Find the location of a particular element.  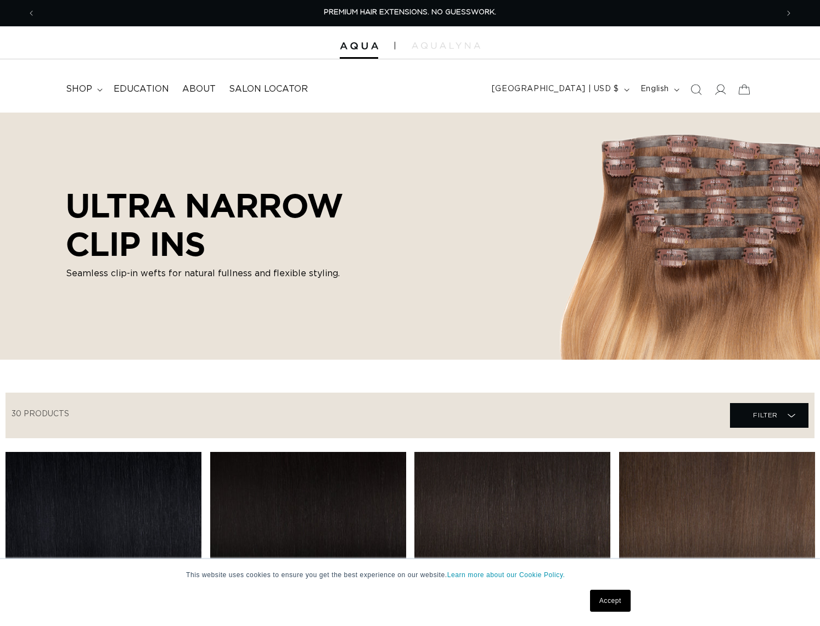

span: PREMIUM HAIR EXTENSIONS. NO GUESSWORK. is located at coordinates (410, 12).